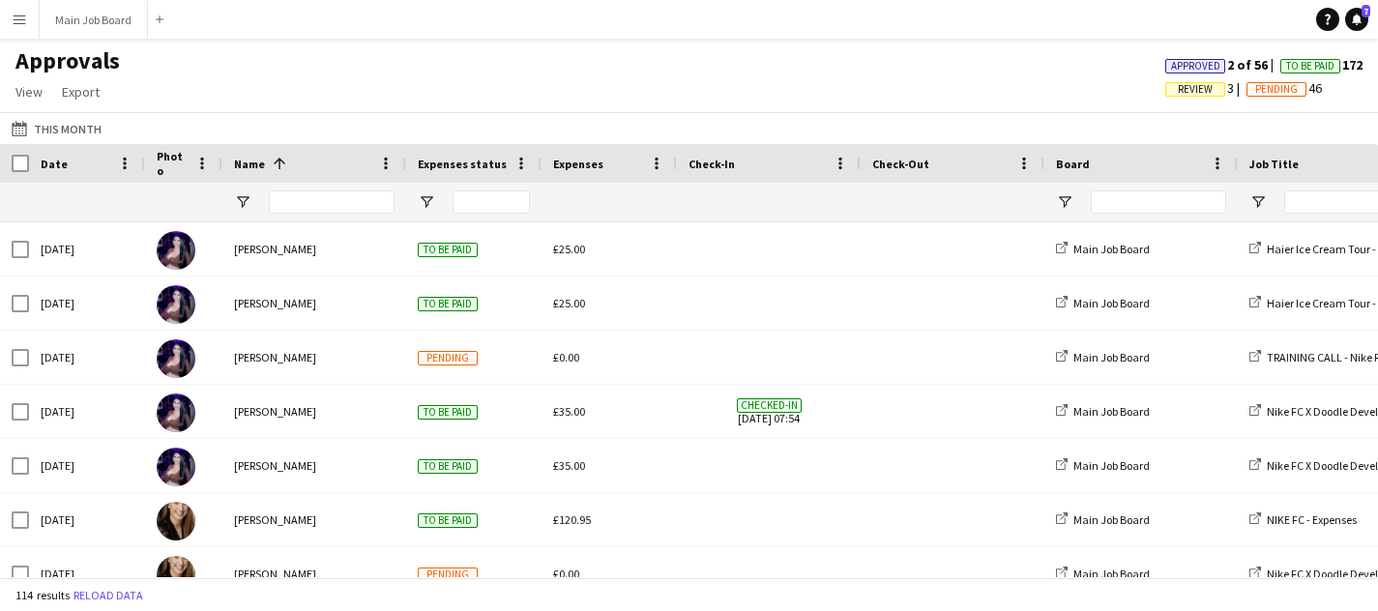 The image size is (1378, 611). Describe the element at coordinates (1311, 519) in the screenshot. I see `span: NIKE FC - Expenses` at that location.